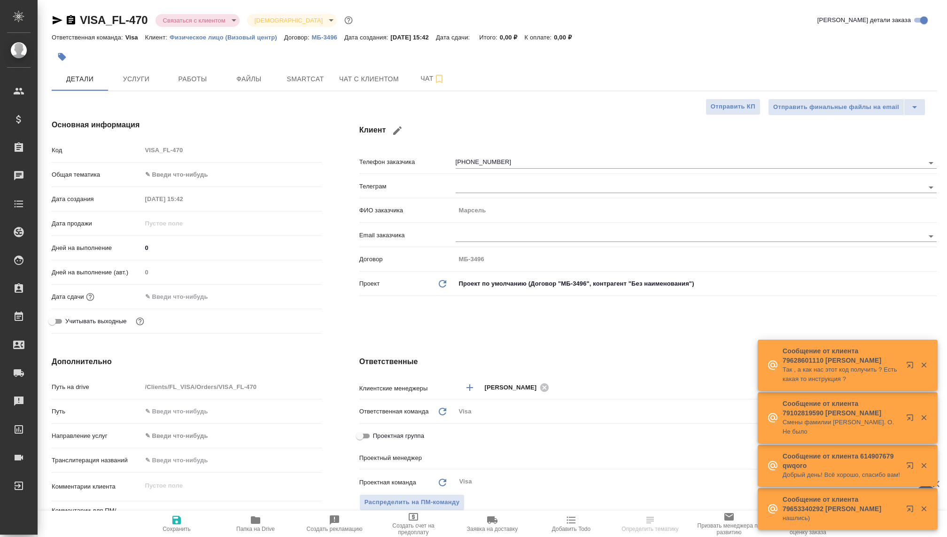 Image resolution: width=947 pixels, height=537 pixels. I want to click on p: Дата сдачи, so click(68, 297).